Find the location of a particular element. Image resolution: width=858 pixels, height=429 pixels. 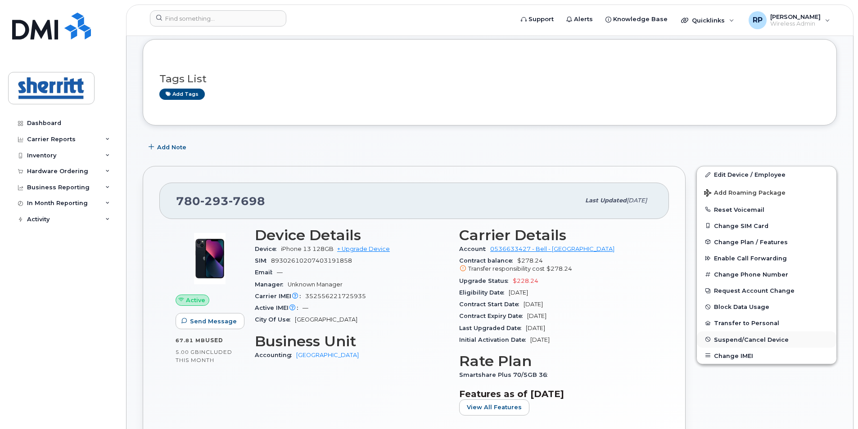

span: City Of Use is located at coordinates (274, 319).